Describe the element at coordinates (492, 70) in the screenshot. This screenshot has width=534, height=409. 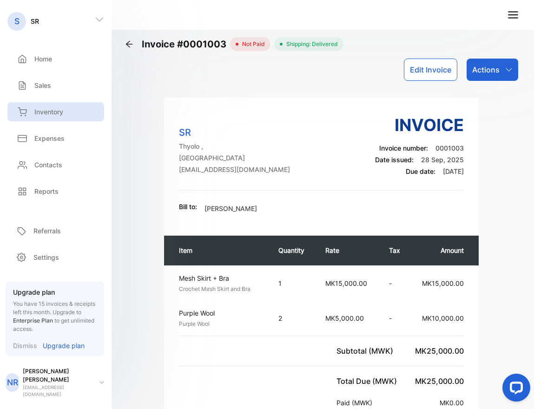
I see `button: Actions` at that location.